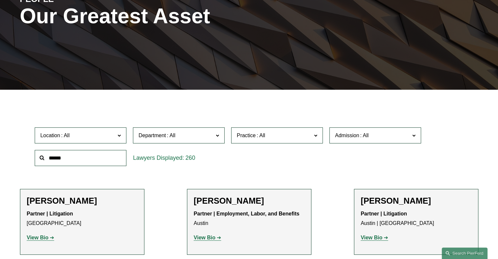 This screenshot has height=259, width=498. I want to click on span: Practice, so click(246, 135).